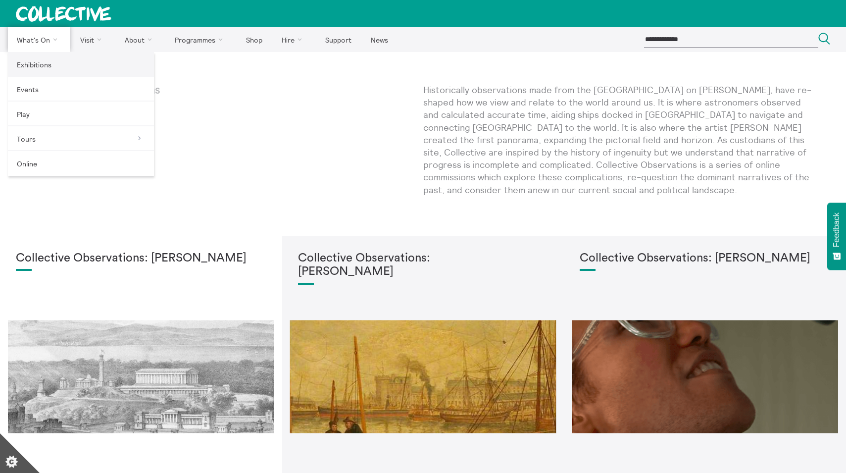 The height and width of the screenshot is (473, 846). Describe the element at coordinates (81, 89) in the screenshot. I see `a: Events` at that location.